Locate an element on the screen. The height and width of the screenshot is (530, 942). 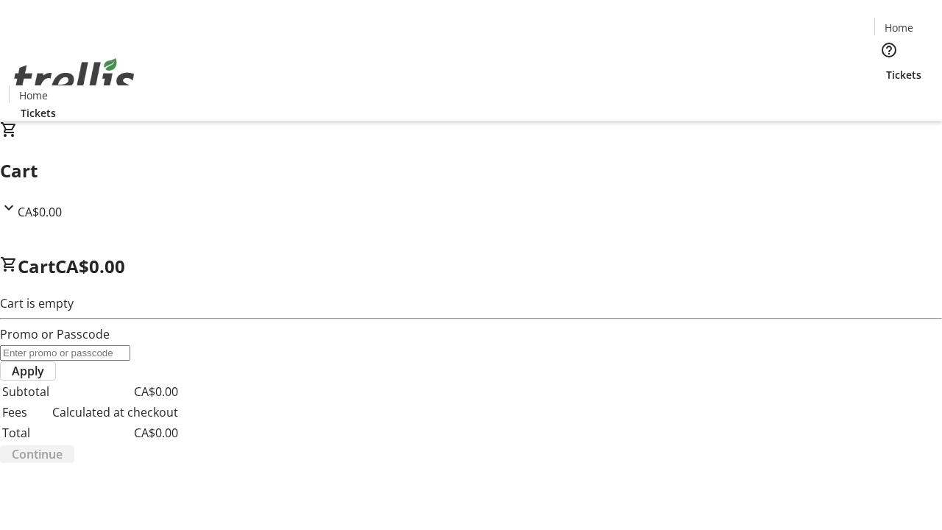
td: Calculated at checkout is located at coordinates (115, 412).